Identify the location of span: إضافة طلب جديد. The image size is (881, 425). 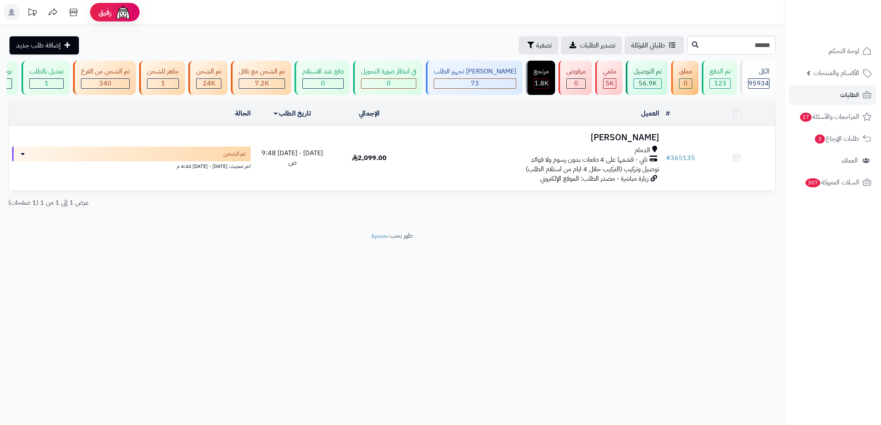
(38, 45).